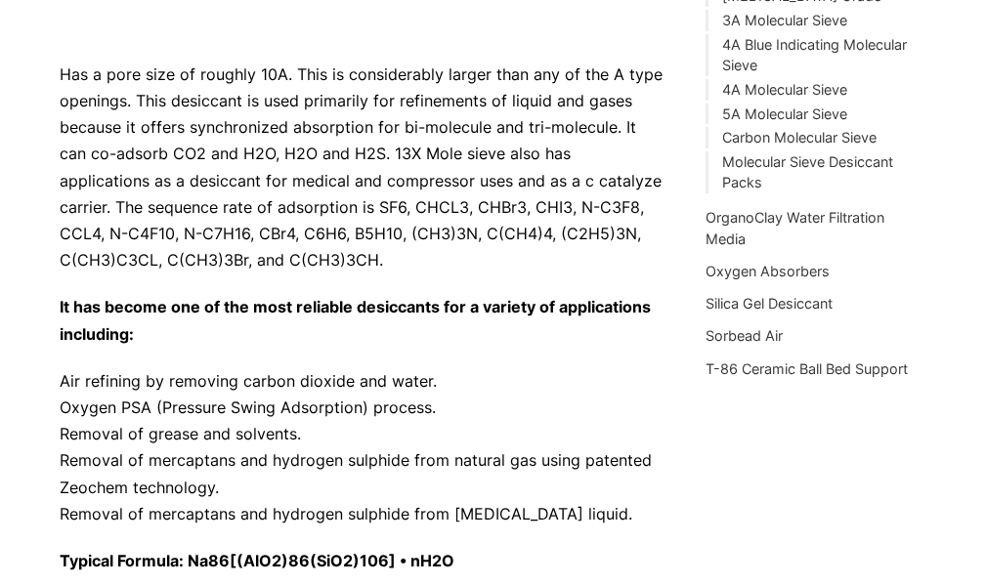  I want to click on a: 4A Blue Indicating Molecular Sieve, so click(814, 55).